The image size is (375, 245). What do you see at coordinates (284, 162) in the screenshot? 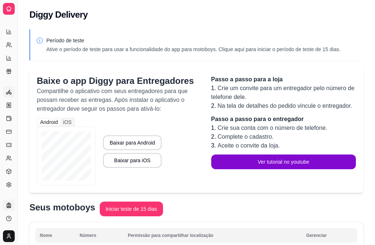
I see `button: Ver tutorial no youtube` at bounding box center [284, 162].